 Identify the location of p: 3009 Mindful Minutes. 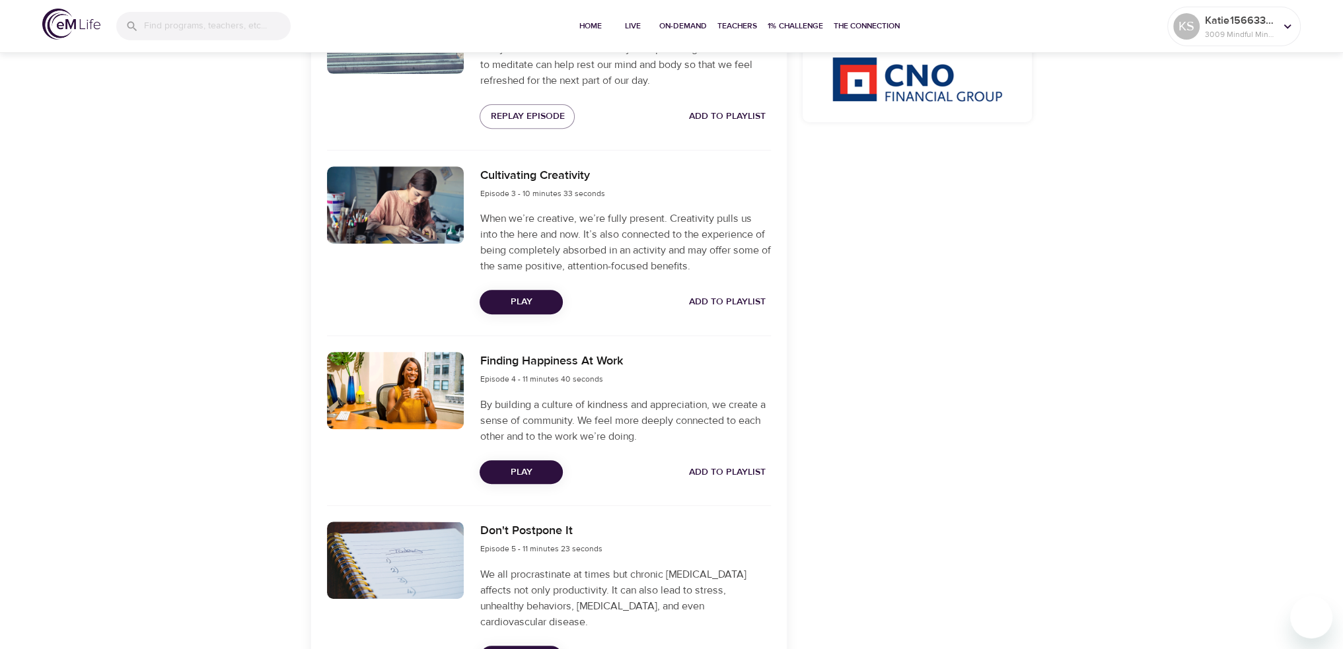
(1240, 34).